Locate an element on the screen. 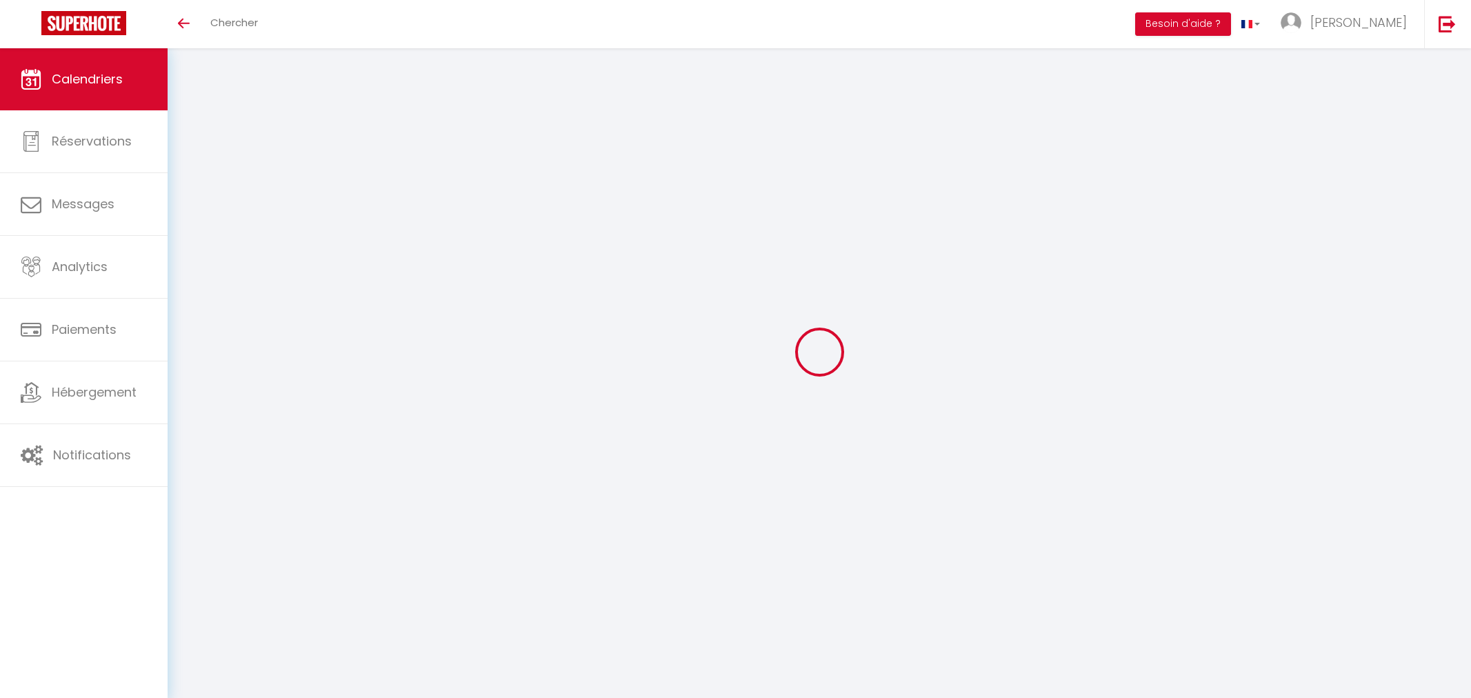 The width and height of the screenshot is (1471, 698). span: Analytics is located at coordinates (79, 266).